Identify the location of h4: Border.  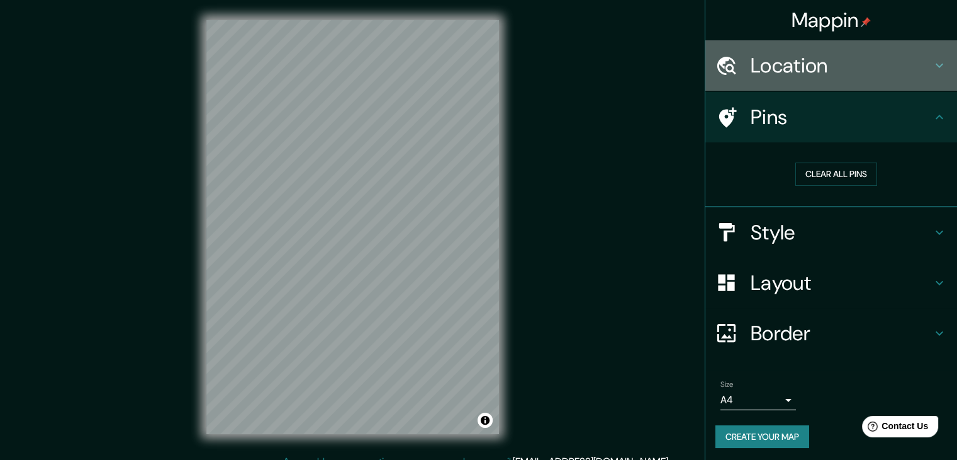
(842, 333).